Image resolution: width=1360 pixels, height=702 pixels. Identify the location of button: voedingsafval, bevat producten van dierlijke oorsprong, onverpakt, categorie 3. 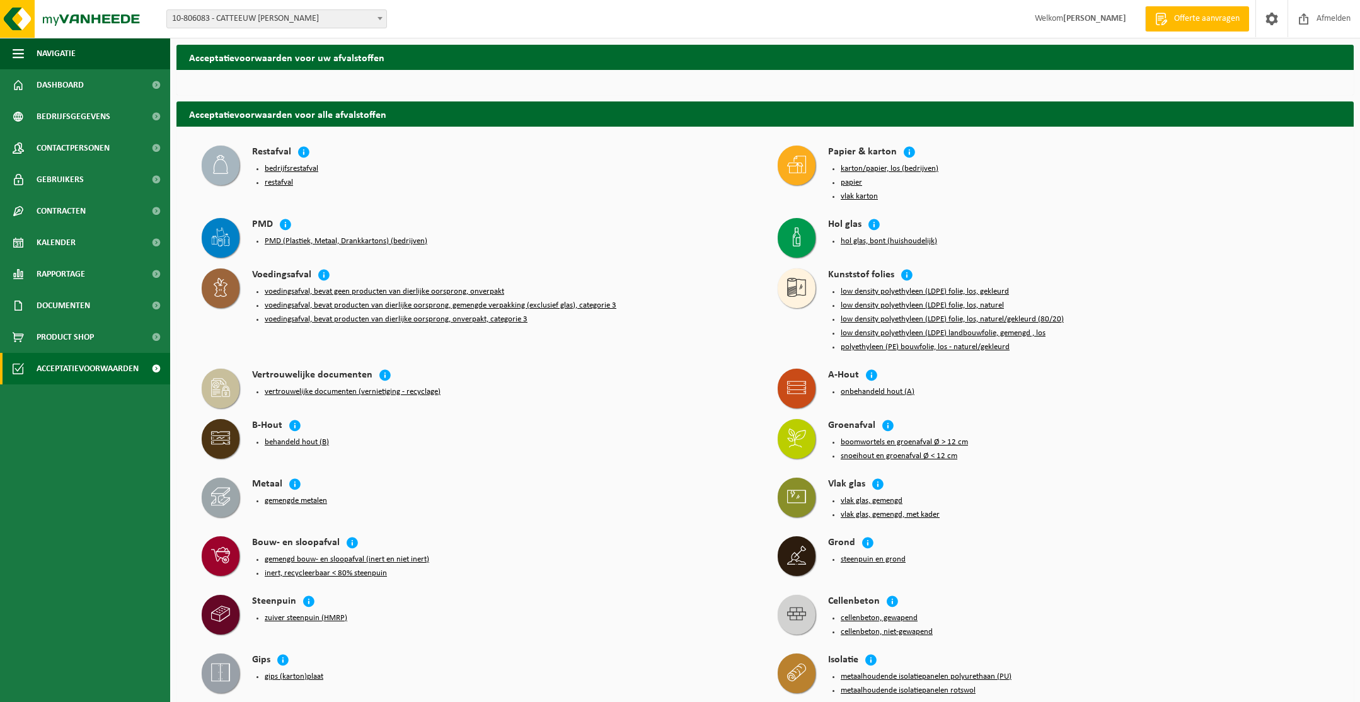
(396, 320).